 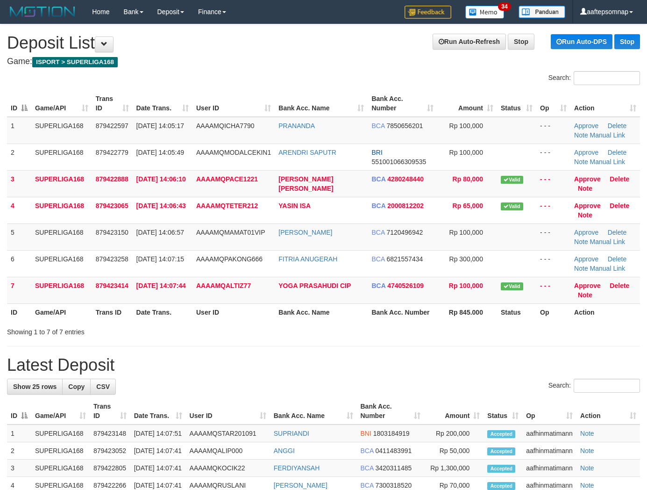 What do you see at coordinates (504, 7) in the screenshot?
I see `span: 34` at bounding box center [504, 7].